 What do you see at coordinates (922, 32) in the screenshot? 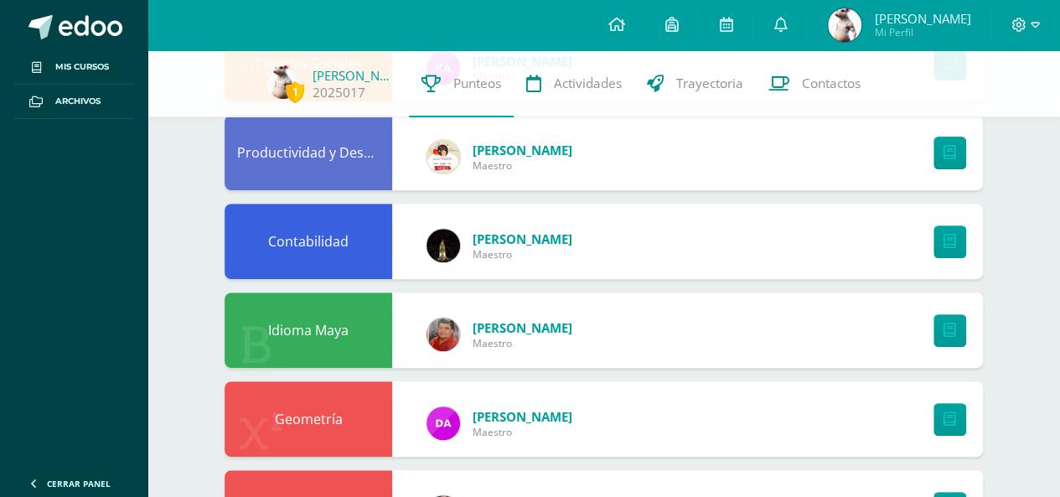
I see `span: Mi Perfil` at bounding box center [922, 32].